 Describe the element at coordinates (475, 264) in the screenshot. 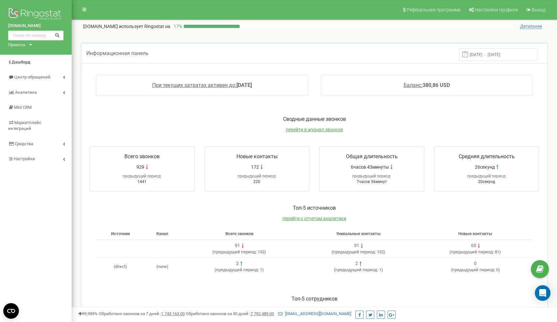

I see `div: 0` at that location.